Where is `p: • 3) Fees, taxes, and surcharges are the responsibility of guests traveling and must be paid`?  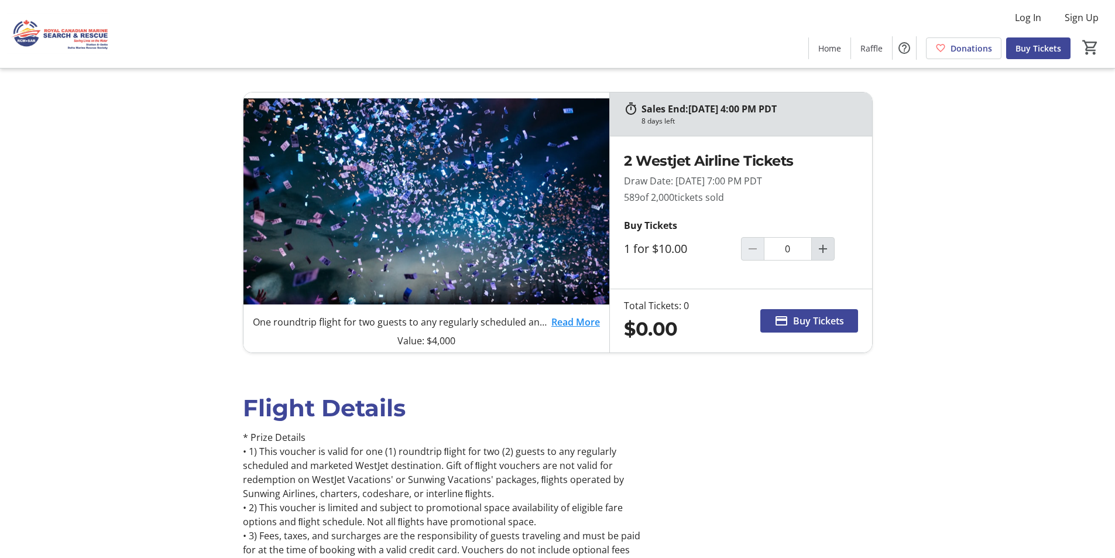 p: • 3) Fees, taxes, and surcharges are the responsibility of guests traveling and must be paid is located at coordinates (558, 536).